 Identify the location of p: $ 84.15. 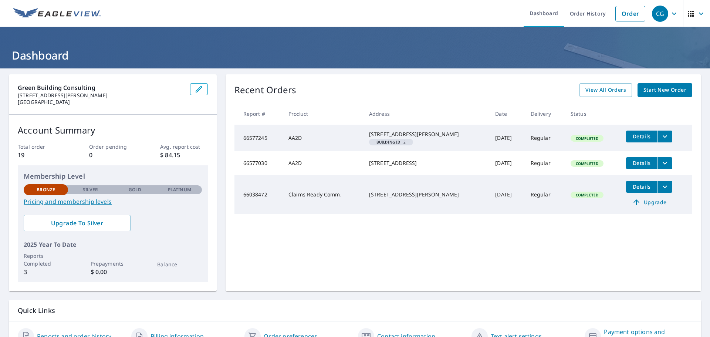
(184, 155).